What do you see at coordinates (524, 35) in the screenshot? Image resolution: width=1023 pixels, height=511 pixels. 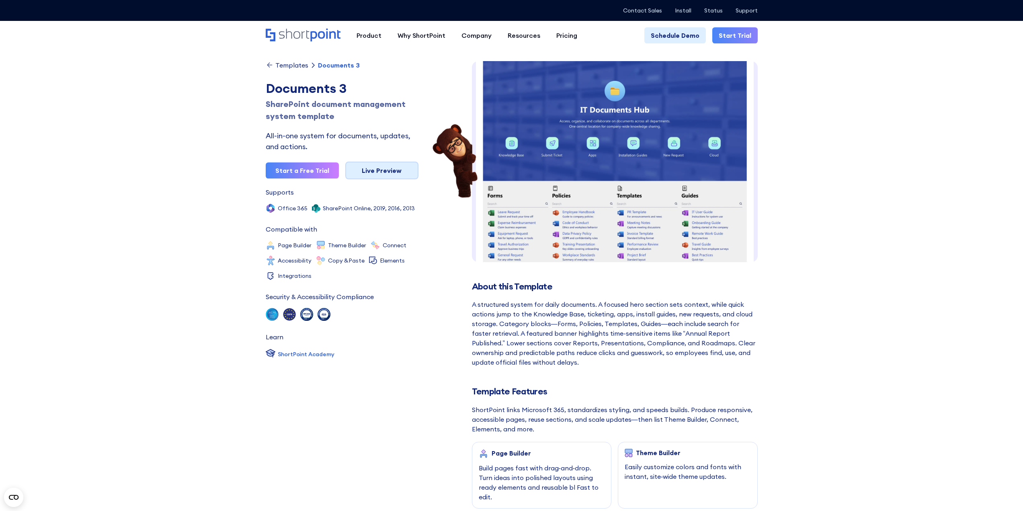 I see `a: Resources` at bounding box center [524, 35].